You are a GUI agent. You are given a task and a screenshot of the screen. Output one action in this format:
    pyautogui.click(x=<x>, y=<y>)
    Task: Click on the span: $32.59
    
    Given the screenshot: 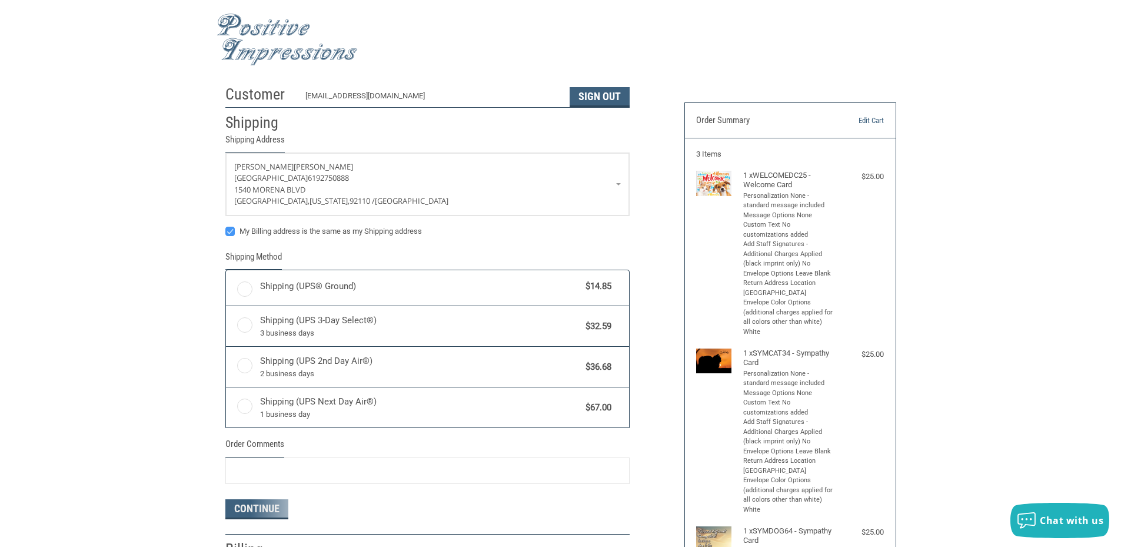 What is the action you would take?
    pyautogui.click(x=596, y=326)
    